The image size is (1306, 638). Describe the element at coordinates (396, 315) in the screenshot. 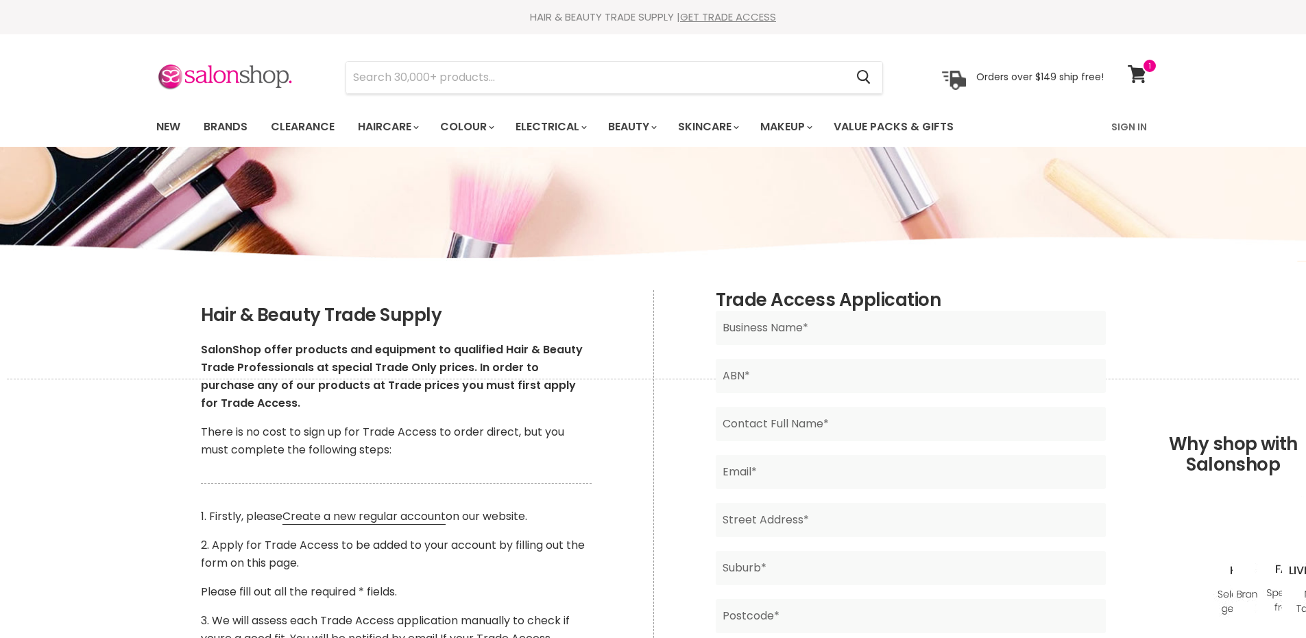

I see `h2: Hair & Beauty Trade Supply` at that location.